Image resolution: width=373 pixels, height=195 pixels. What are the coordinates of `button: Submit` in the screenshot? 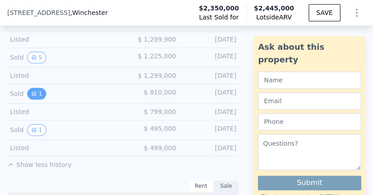 It's located at (310, 183).